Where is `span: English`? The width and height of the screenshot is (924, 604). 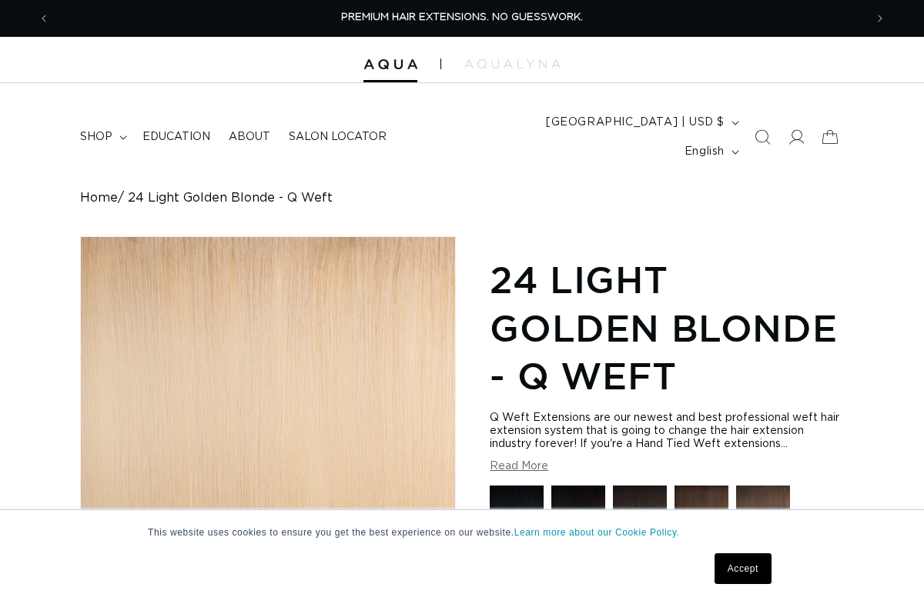 span: English is located at coordinates (704, 152).